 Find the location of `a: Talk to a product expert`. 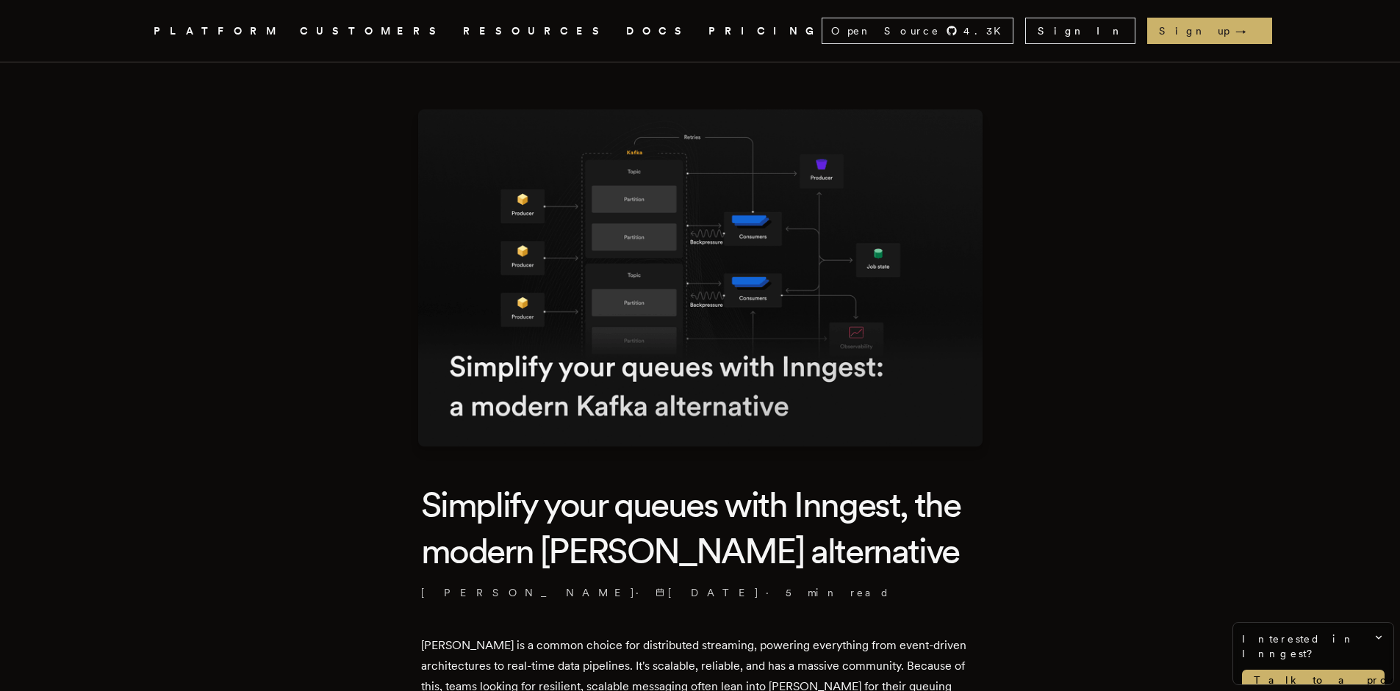

a: Talk to a product expert is located at coordinates (1313, 680).